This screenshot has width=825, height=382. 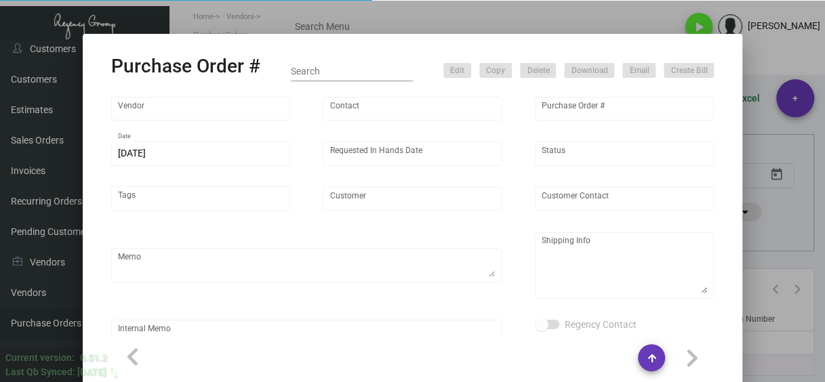 What do you see at coordinates (457, 71) in the screenshot?
I see `button: Edit` at bounding box center [457, 71].